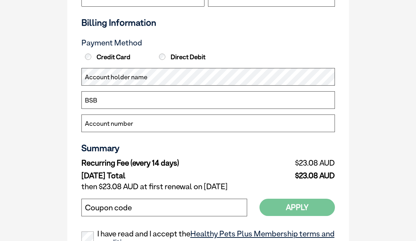  Describe the element at coordinates (171, 163) in the screenshot. I see `td: Recurring Fee (every 14 days)` at that location.